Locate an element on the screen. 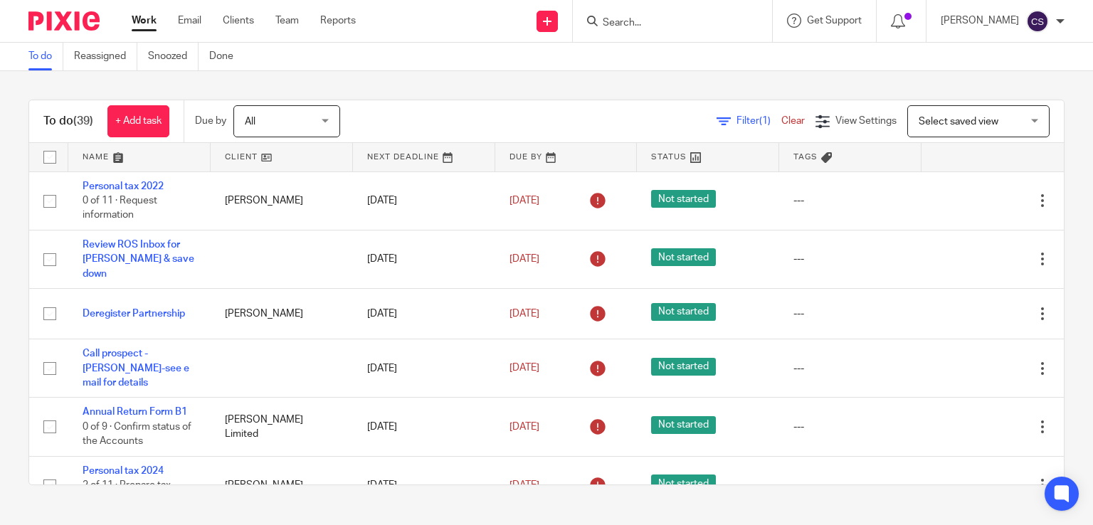  span: (1) is located at coordinates (765, 121).